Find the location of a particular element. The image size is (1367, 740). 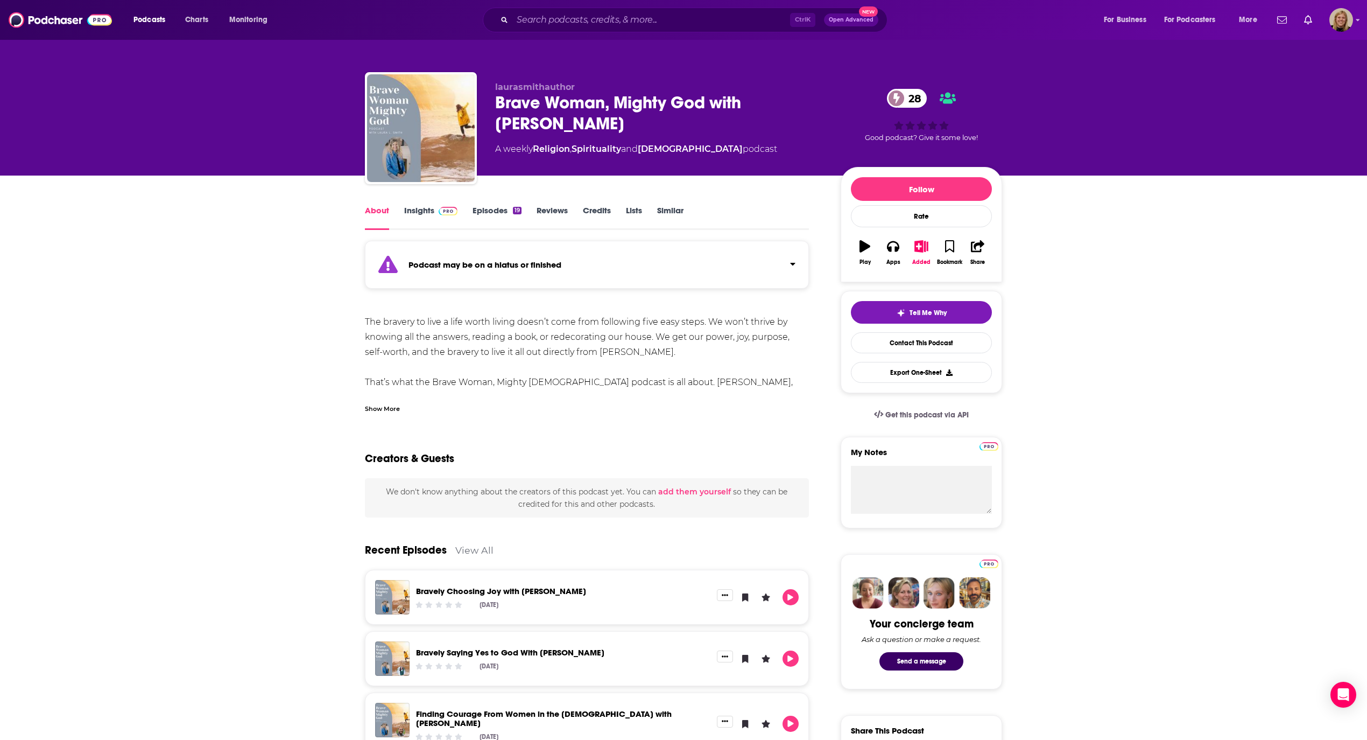

a: Episodes19 is located at coordinates (497, 217).